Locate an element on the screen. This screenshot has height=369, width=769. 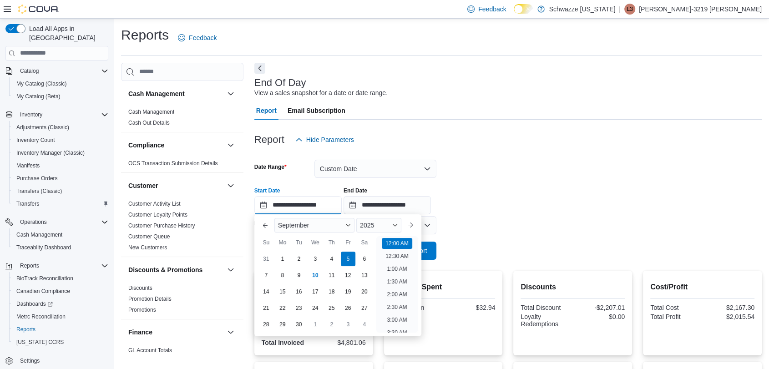
div: day-8 is located at coordinates (283, 275).